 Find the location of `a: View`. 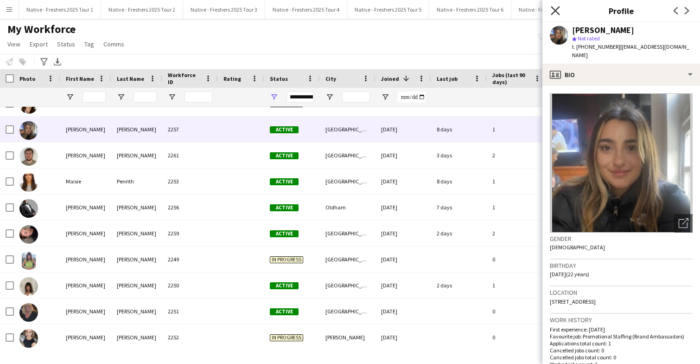

a: View is located at coordinates (14, 44).